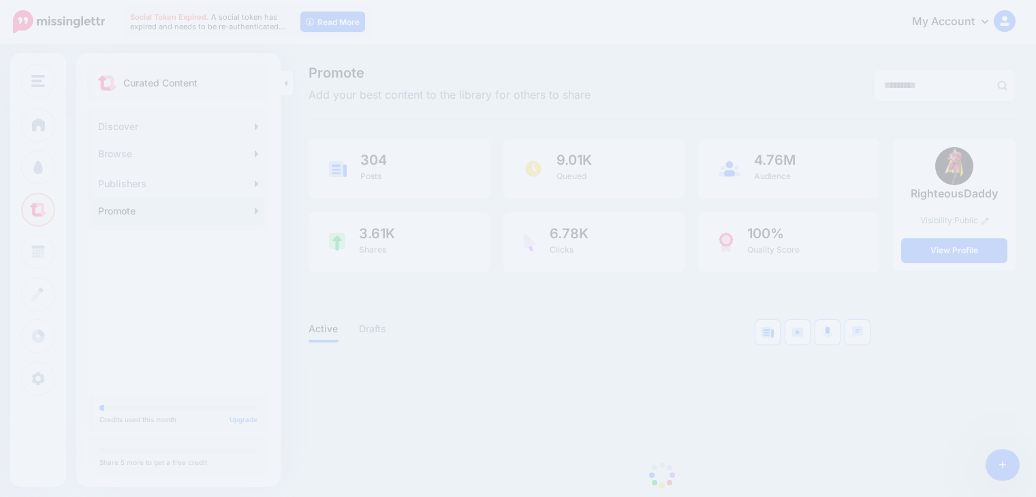 This screenshot has width=1036, height=497. What do you see at coordinates (726, 243) in the screenshot?
I see `img: prize-red.png` at bounding box center [726, 243].